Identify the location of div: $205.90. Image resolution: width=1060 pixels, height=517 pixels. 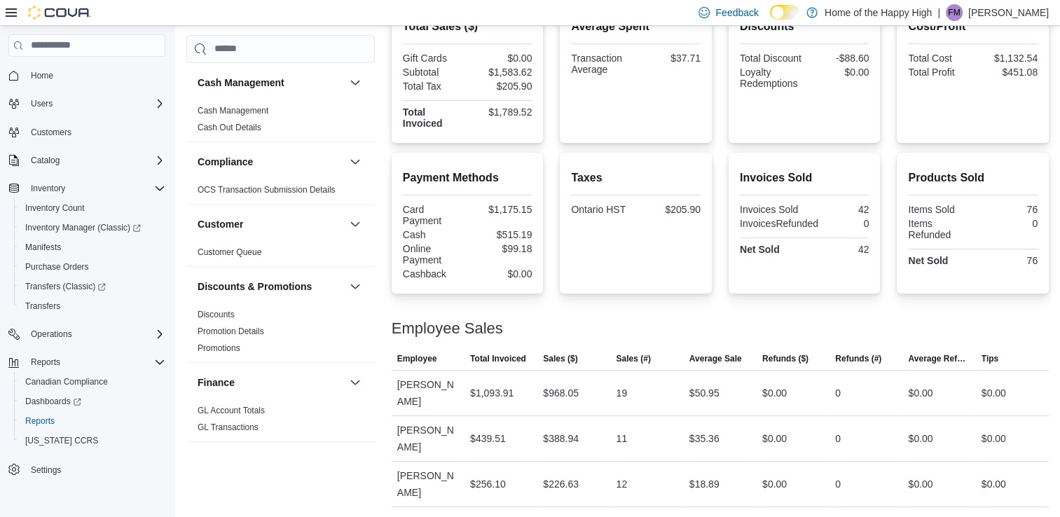
(501, 86).